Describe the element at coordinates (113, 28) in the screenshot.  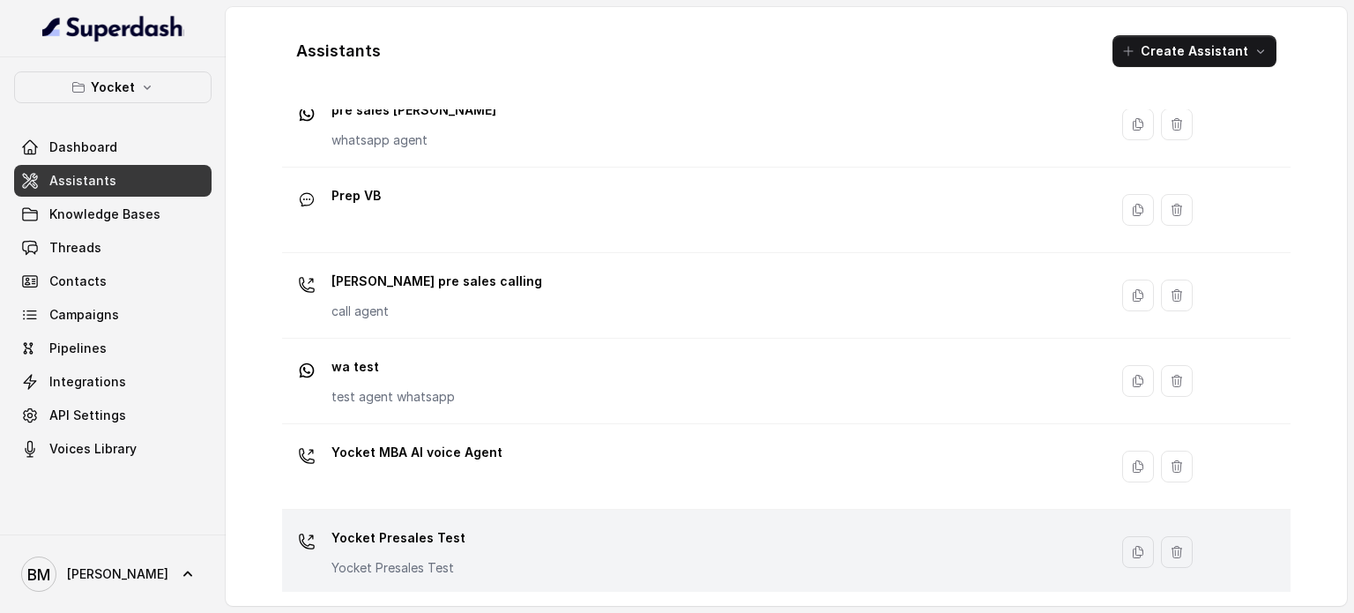
I see `img: light.svg` at that location.